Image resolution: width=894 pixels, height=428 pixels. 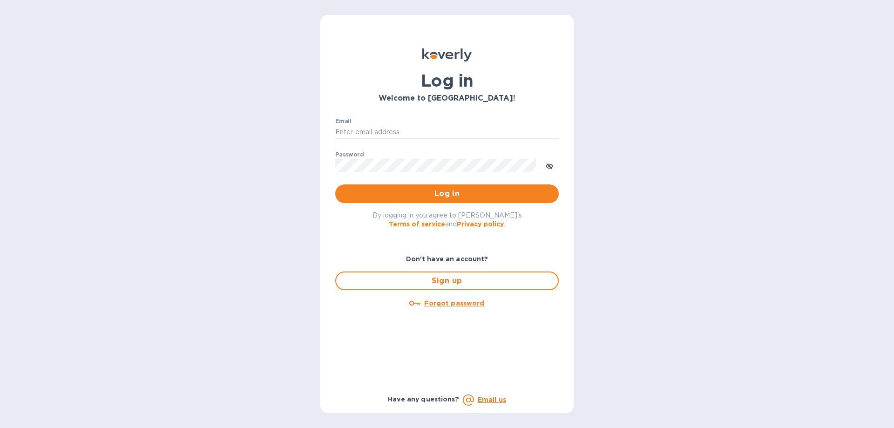 What do you see at coordinates (343, 121) in the screenshot?
I see `label: Email` at bounding box center [343, 121].